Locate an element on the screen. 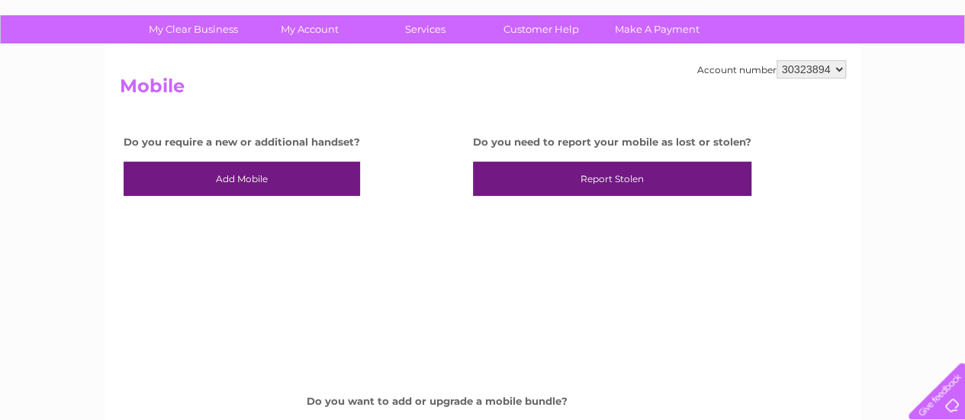  a: Energy is located at coordinates (751, 70).